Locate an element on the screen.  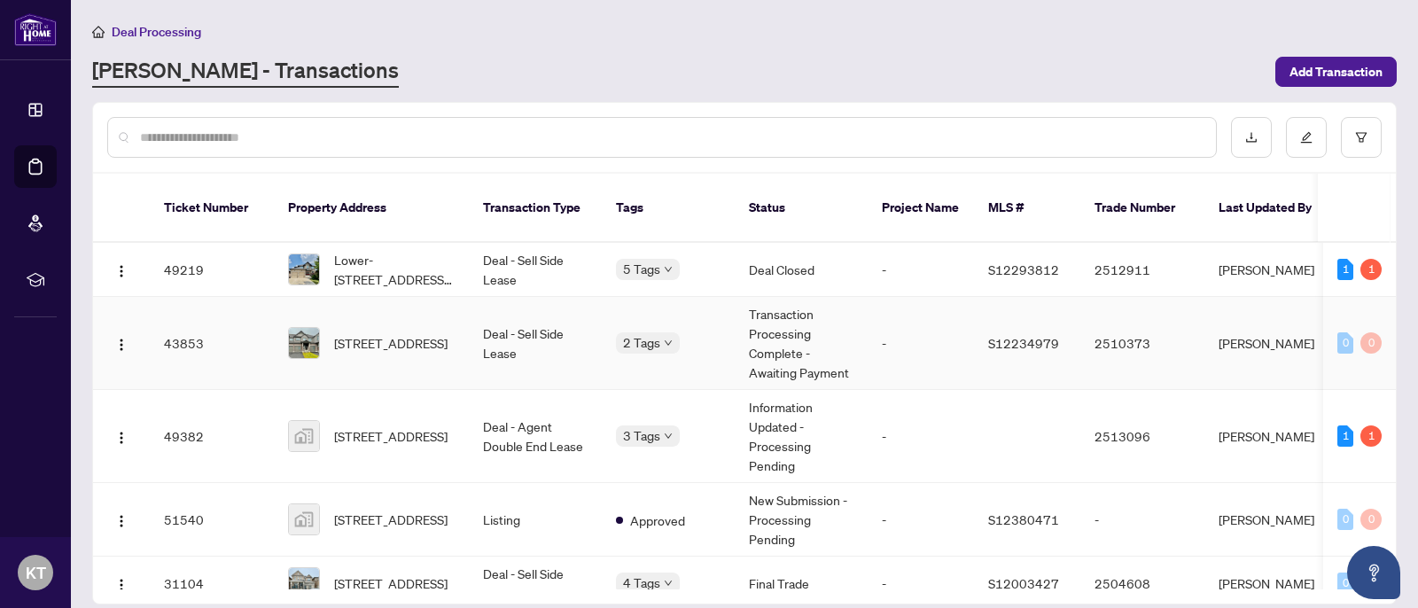
td: Listing is located at coordinates (535, 519).